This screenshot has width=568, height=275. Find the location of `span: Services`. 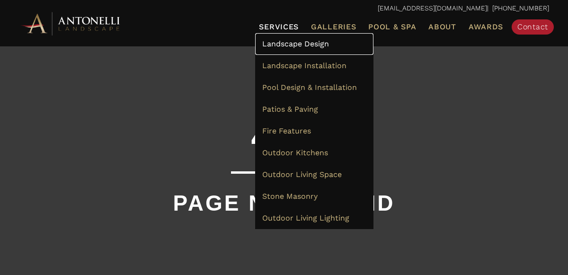

span: Services is located at coordinates (279, 27).